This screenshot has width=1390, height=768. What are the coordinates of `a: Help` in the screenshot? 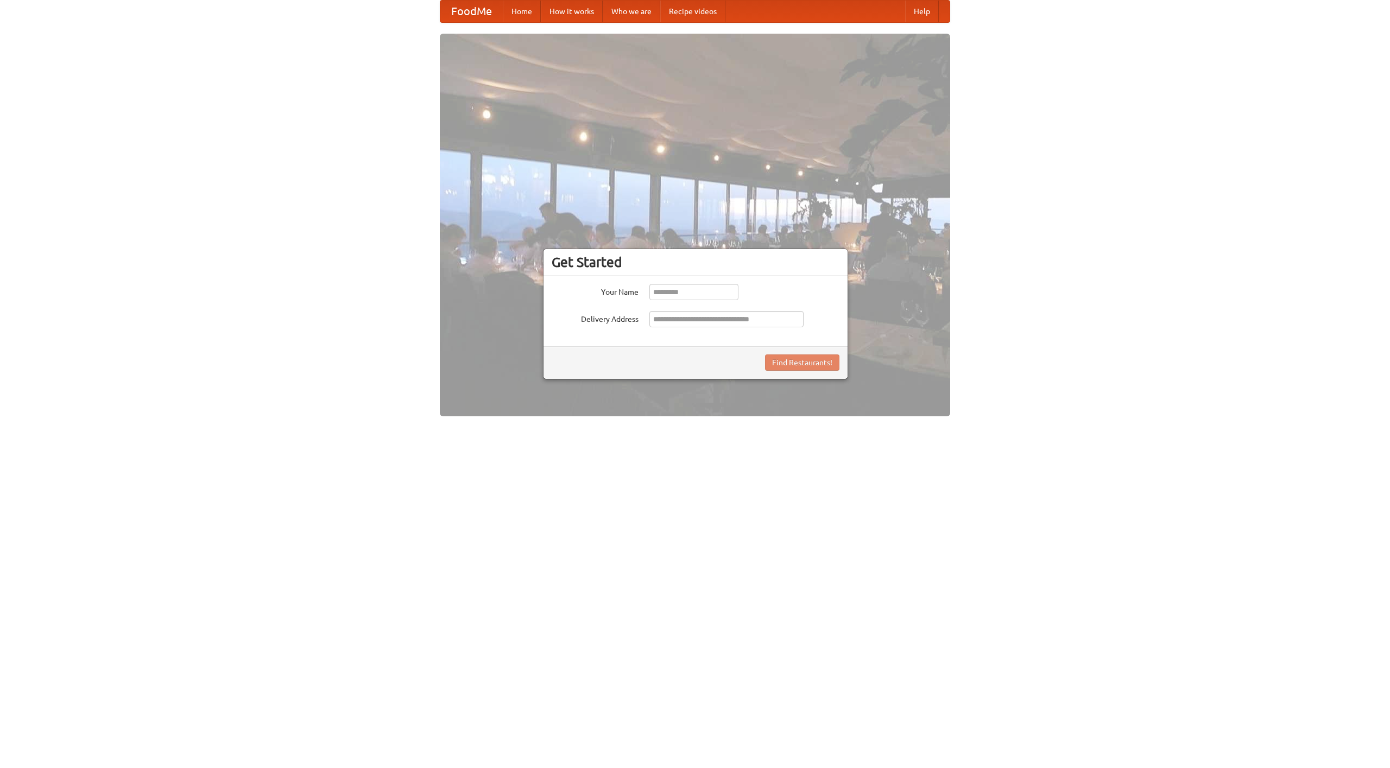 It's located at (922, 11).